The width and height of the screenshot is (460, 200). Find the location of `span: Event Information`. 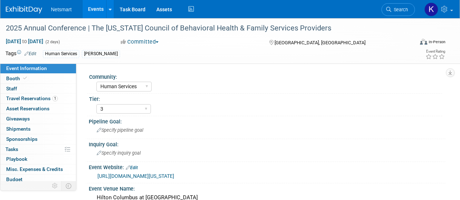

span: Event Information is located at coordinates (27, 68).